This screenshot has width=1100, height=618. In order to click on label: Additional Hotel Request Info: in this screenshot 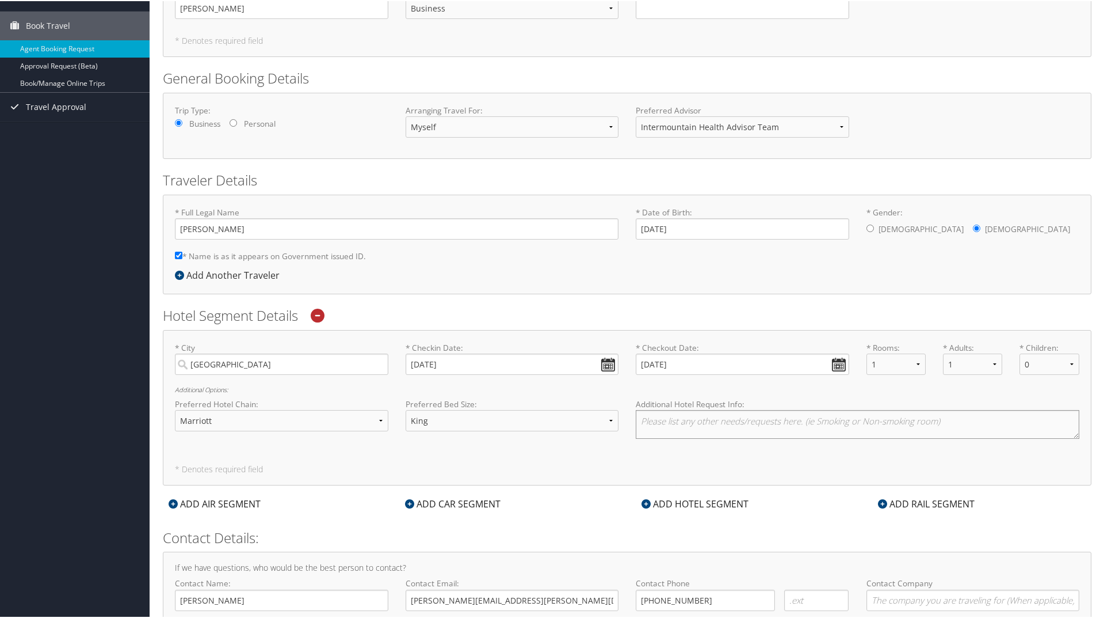, I will do `click(858, 403)`.